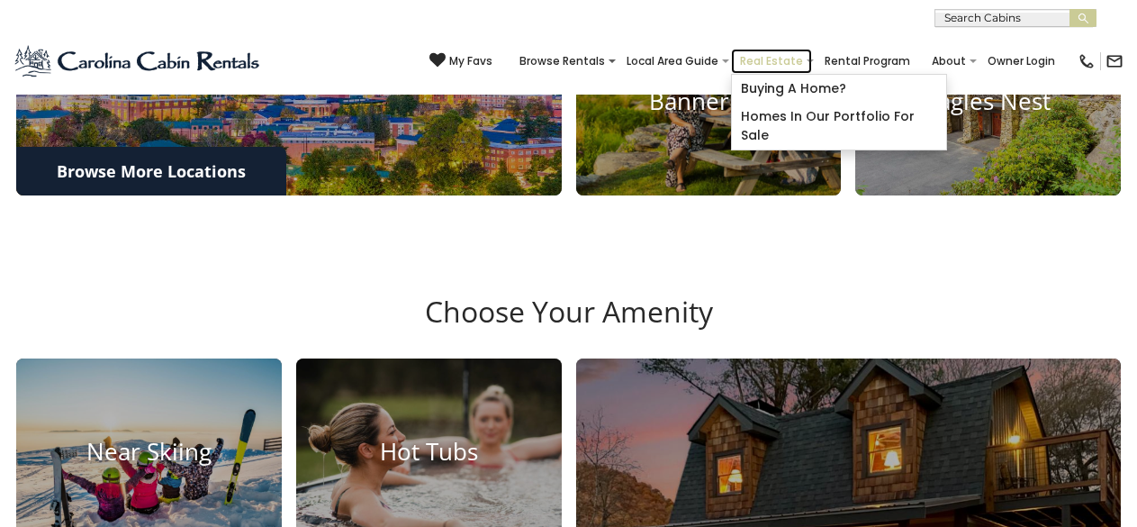 The width and height of the screenshot is (1137, 527). What do you see at coordinates (428, 452) in the screenshot?
I see `h4: Hot Tubs` at bounding box center [428, 452].